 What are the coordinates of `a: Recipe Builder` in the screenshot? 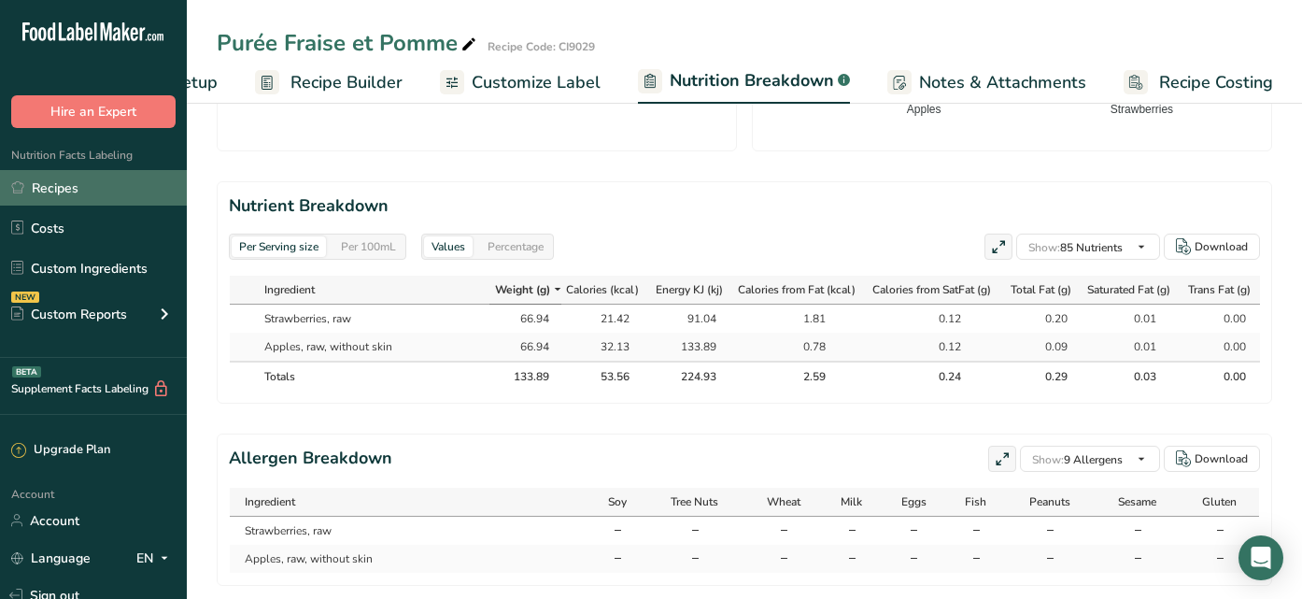 It's located at (329, 82).